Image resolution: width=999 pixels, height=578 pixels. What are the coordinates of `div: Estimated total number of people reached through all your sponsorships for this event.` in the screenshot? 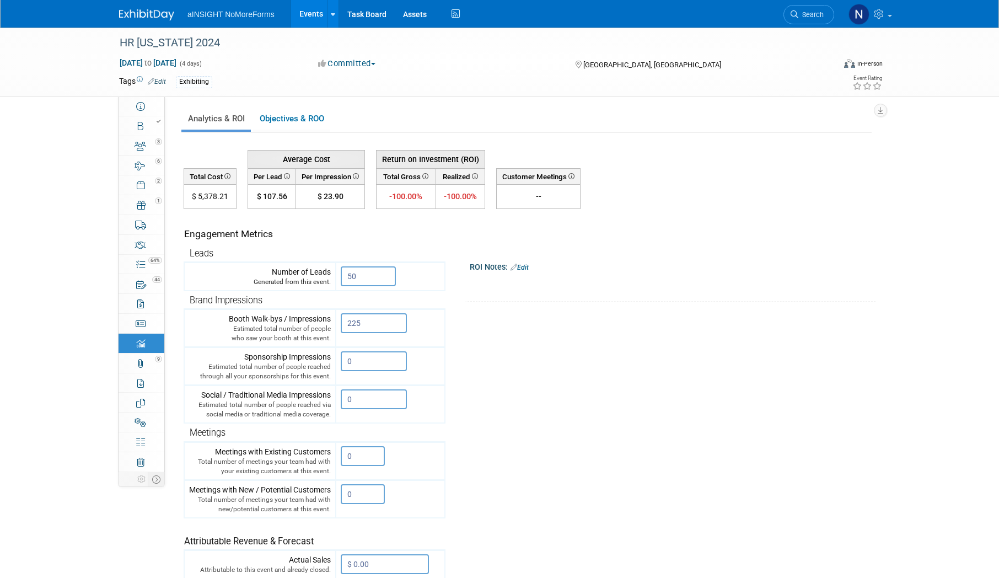 It's located at (260, 372).